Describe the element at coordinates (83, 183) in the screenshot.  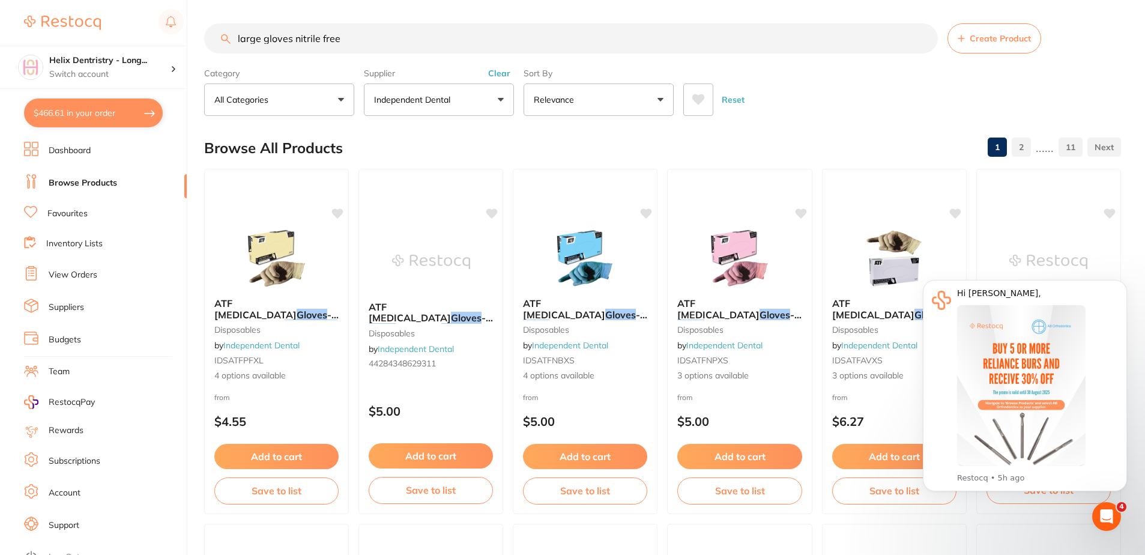
I see `a: Browse Products` at that location.